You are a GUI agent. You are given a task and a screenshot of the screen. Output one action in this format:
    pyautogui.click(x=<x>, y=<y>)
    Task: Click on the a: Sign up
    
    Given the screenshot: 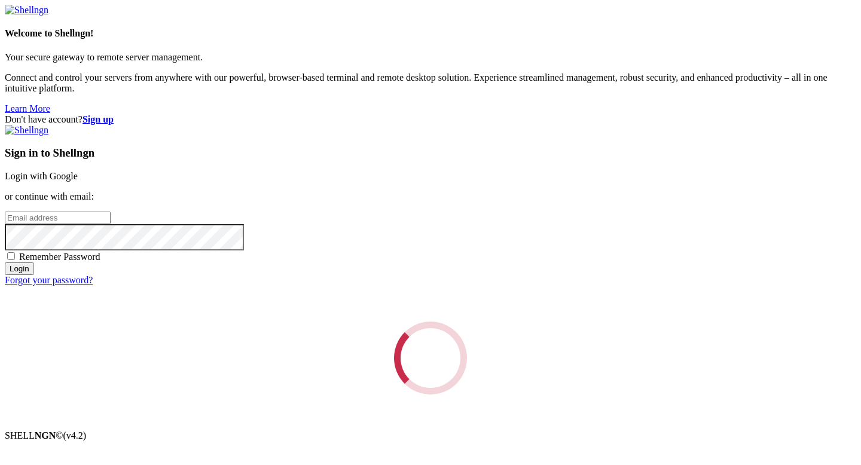 What is the action you would take?
    pyautogui.click(x=98, y=119)
    